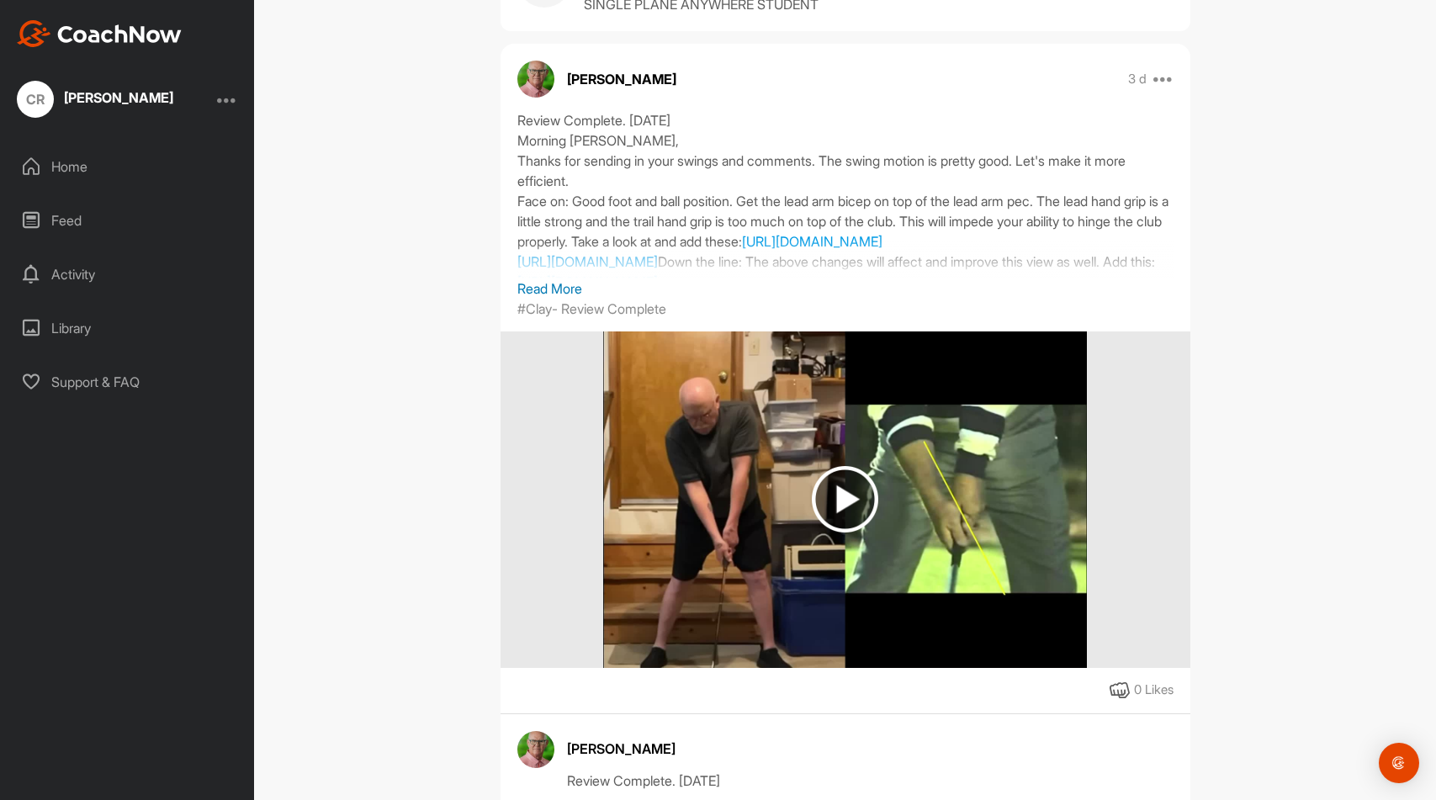 The width and height of the screenshot is (1436, 800). I want to click on div: Feed, so click(128, 220).